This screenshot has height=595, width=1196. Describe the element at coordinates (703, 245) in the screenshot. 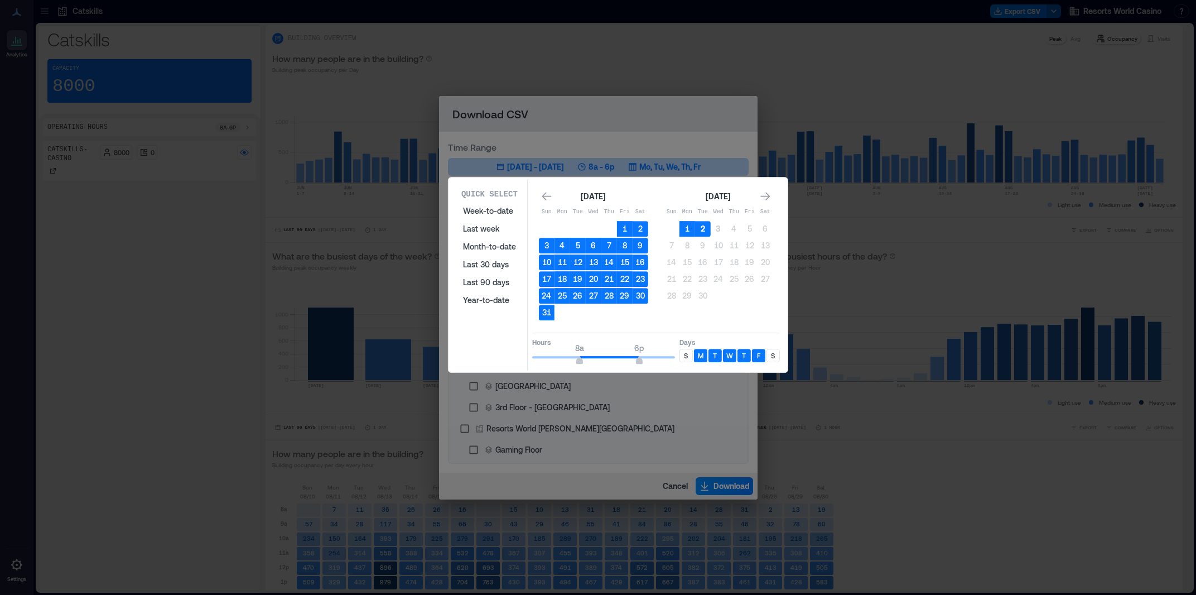

I see `button: 9` at that location.